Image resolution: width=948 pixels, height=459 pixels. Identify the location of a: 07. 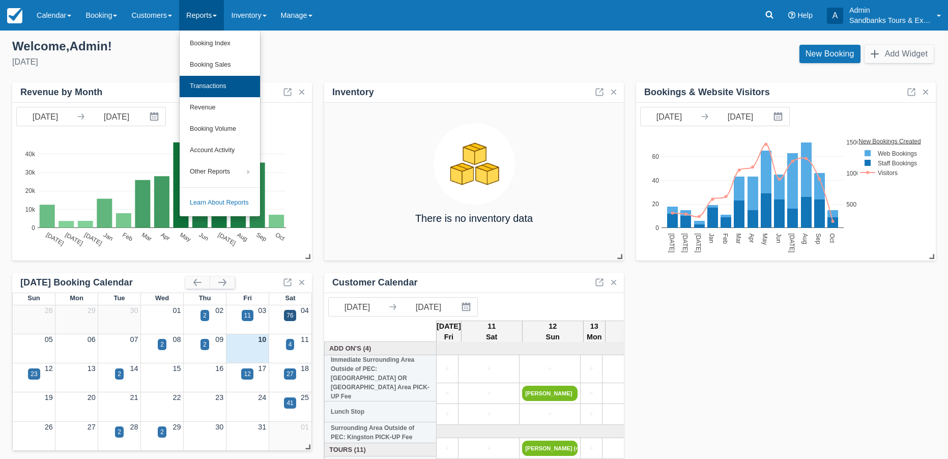
(134, 339).